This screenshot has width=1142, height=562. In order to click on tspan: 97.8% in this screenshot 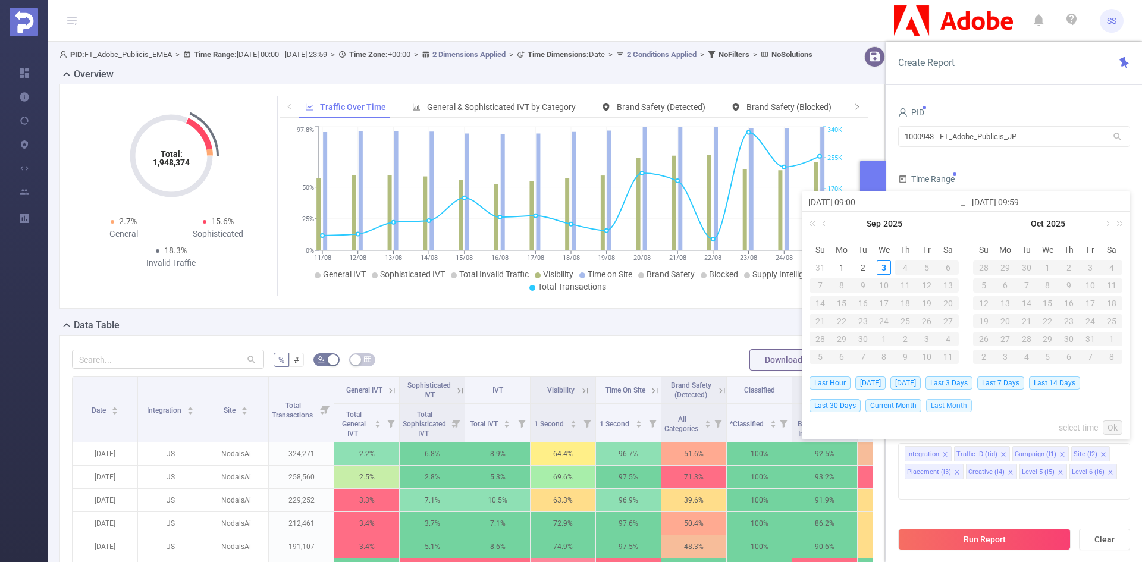, I will do `click(305, 130)`.